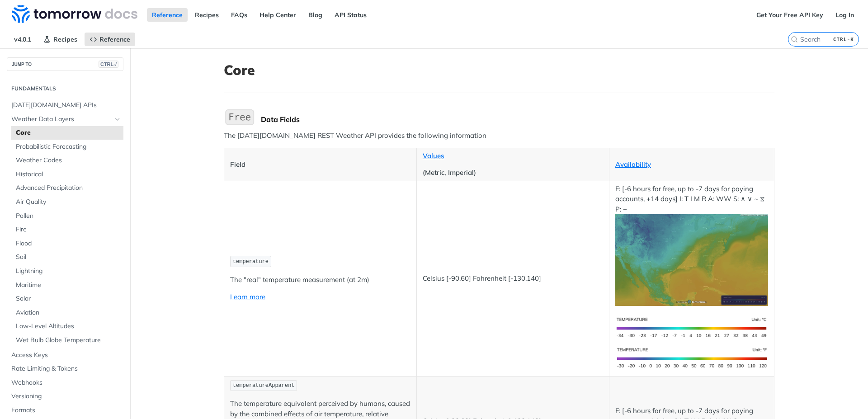 The width and height of the screenshot is (868, 419). Describe the element at coordinates (239, 15) in the screenshot. I see `a: FAQs` at that location.